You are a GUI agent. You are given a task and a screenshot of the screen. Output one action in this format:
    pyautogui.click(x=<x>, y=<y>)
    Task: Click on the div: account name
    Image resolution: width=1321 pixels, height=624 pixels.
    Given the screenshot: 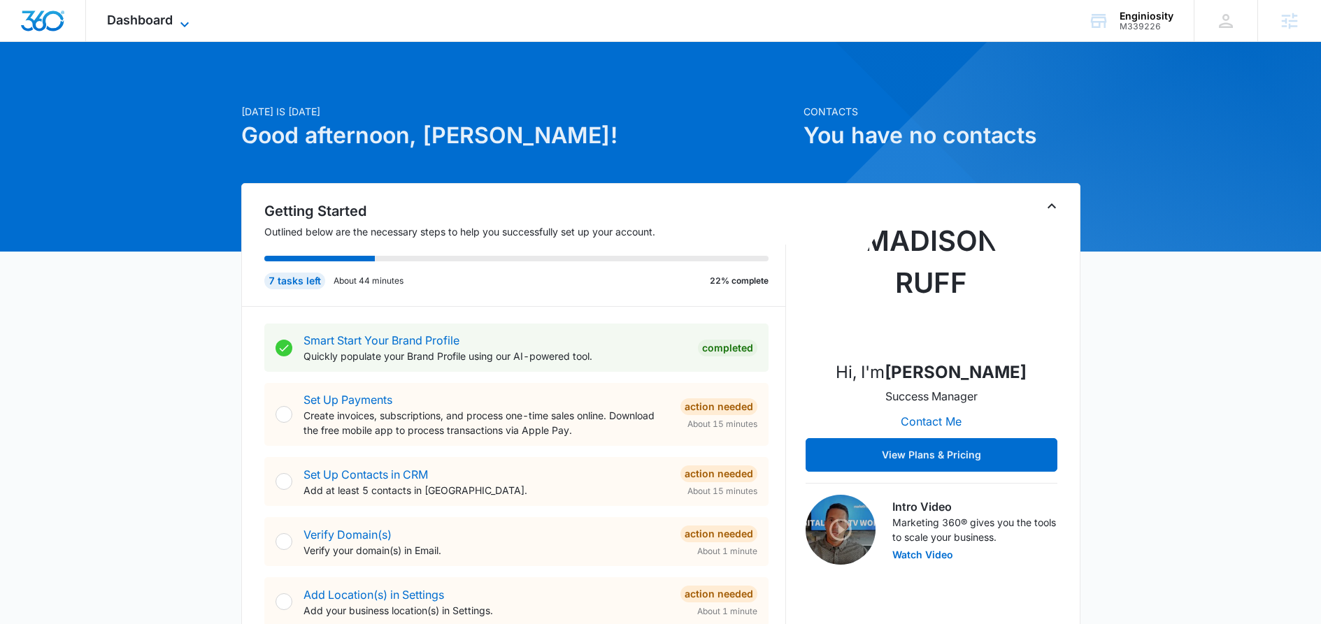 What is the action you would take?
    pyautogui.click(x=1146, y=16)
    